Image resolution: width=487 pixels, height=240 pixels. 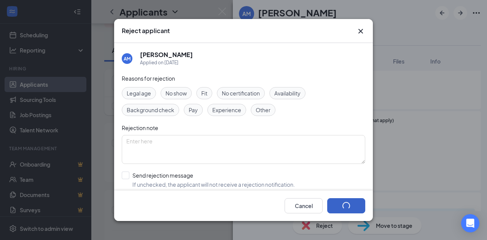 What do you see at coordinates (146, 31) in the screenshot?
I see `h3: Reject applicant` at bounding box center [146, 31].